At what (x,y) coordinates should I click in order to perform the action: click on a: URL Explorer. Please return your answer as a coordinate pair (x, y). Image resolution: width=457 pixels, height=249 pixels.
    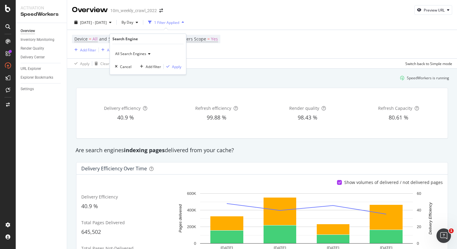
    Looking at the image, I should click on (41, 69).